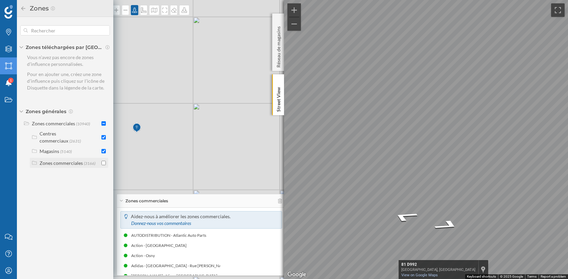  What do you see at coordinates (278, 98) in the screenshot?
I see `p: Street View` at bounding box center [278, 98].